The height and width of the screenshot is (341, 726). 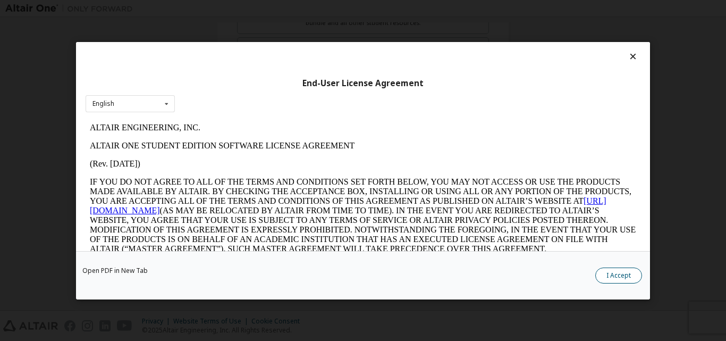 I want to click on button: I Accept, so click(x=619, y=275).